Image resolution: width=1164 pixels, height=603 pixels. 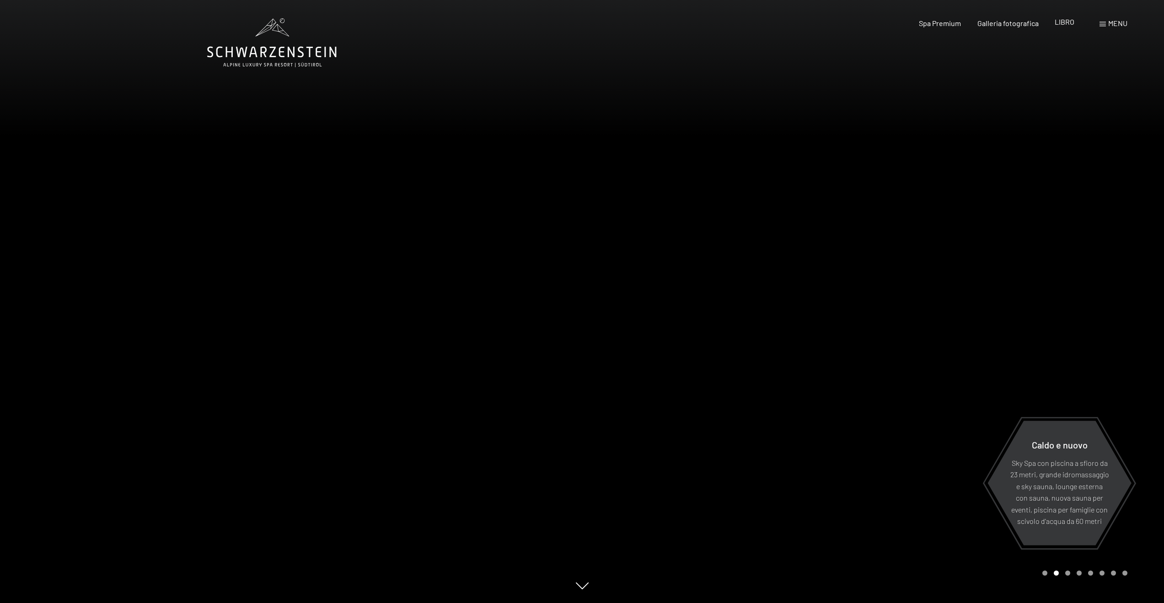 What do you see at coordinates (940, 23) in the screenshot?
I see `font: Spa Premium` at bounding box center [940, 23].